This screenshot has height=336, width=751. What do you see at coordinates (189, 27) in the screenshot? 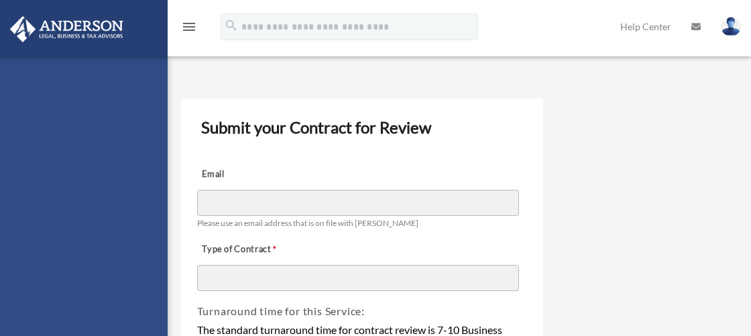
I see `i: menu` at bounding box center [189, 27].